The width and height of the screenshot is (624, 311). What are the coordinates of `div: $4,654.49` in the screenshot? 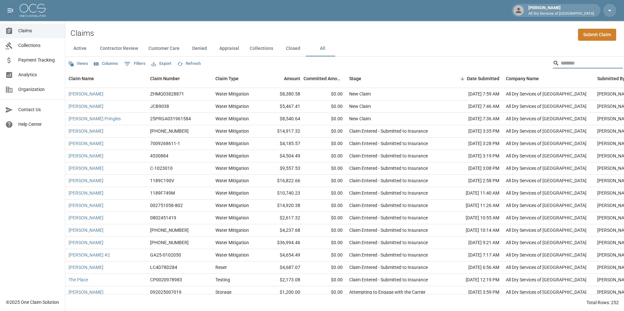 It's located at (282, 256).